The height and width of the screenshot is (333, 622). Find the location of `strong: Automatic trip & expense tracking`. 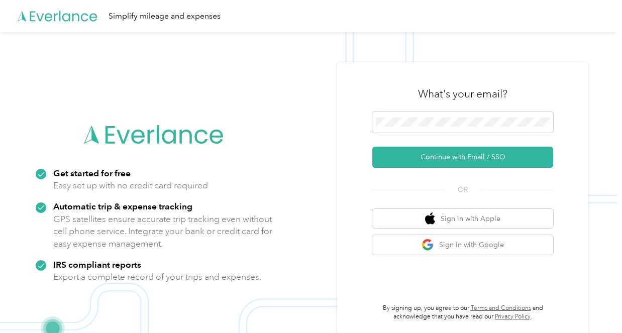

strong: Automatic trip & expense tracking is located at coordinates (123, 206).